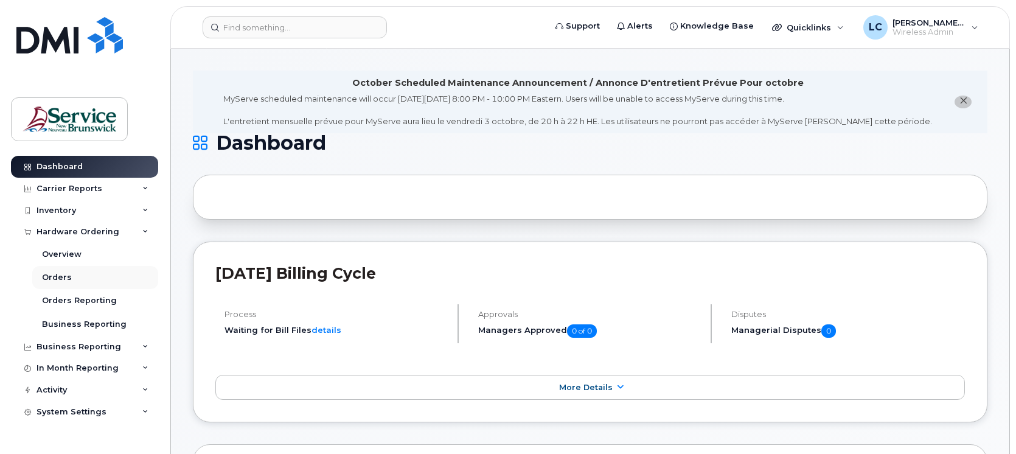 The image size is (1016, 454). I want to click on span: Dashboard, so click(271, 143).